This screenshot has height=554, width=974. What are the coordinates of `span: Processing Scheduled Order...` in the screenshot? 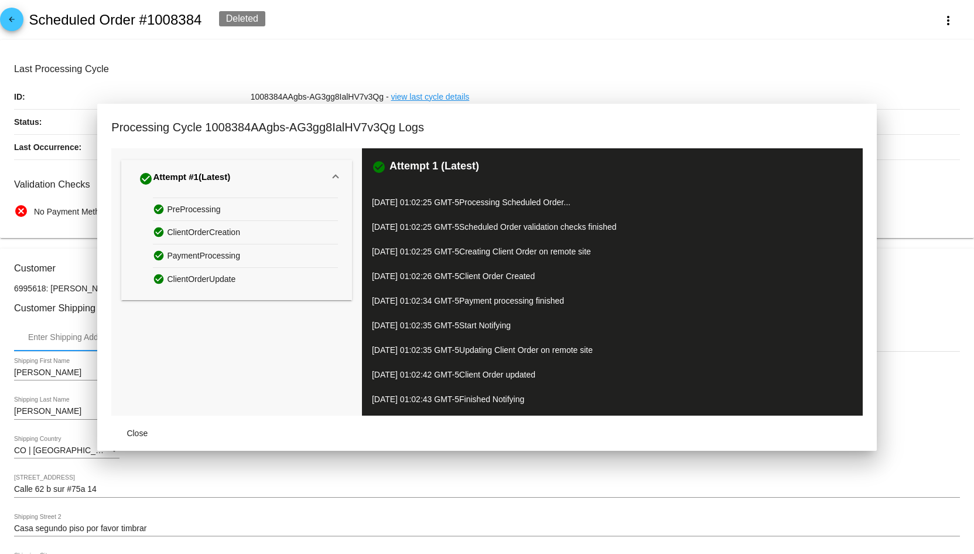 It's located at (515, 202).